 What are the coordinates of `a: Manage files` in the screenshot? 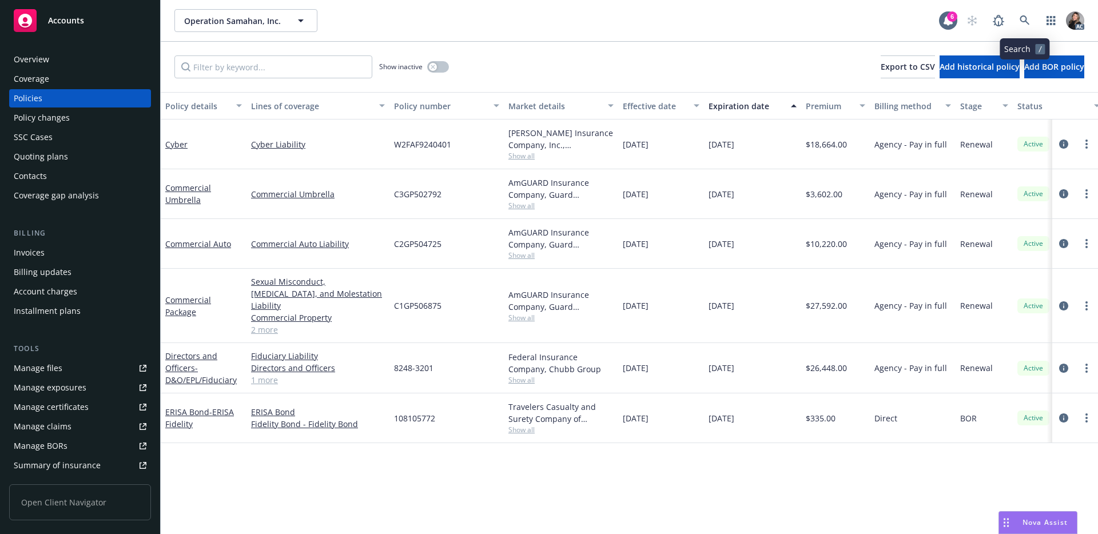 It's located at (80, 368).